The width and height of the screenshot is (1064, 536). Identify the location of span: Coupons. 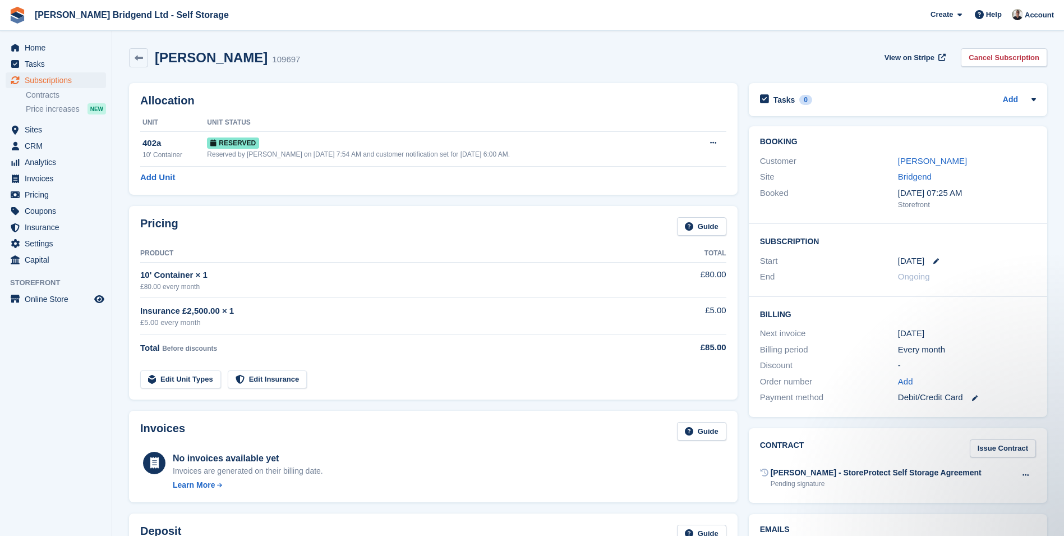
(58, 211).